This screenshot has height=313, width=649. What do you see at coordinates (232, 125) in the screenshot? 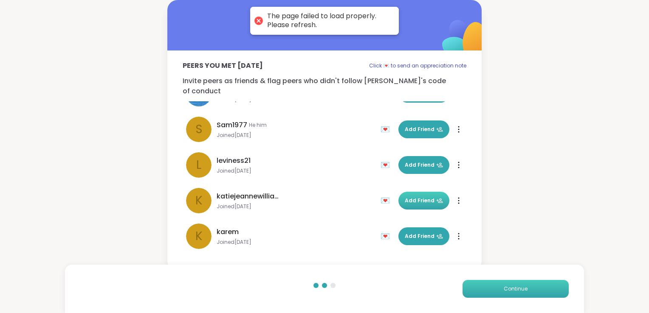
I see `span: Sam1977` at bounding box center [232, 125].